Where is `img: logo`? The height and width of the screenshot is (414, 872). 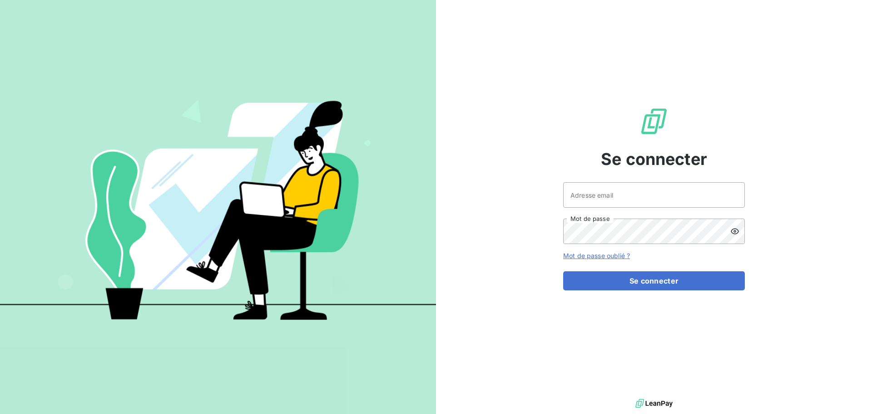
img: logo is located at coordinates (654, 403).